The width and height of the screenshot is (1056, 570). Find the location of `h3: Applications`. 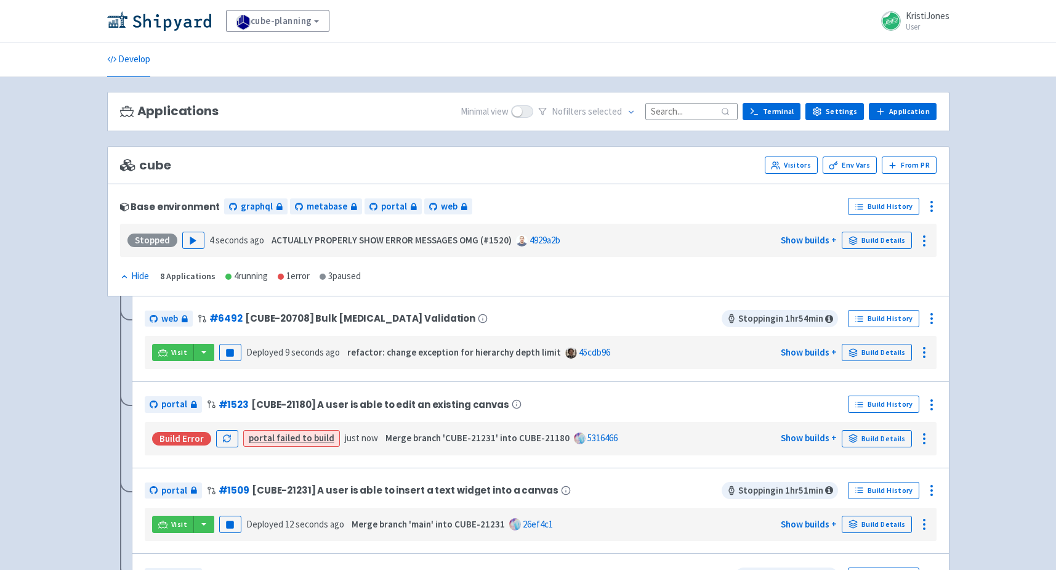

h3: Applications is located at coordinates (169, 111).